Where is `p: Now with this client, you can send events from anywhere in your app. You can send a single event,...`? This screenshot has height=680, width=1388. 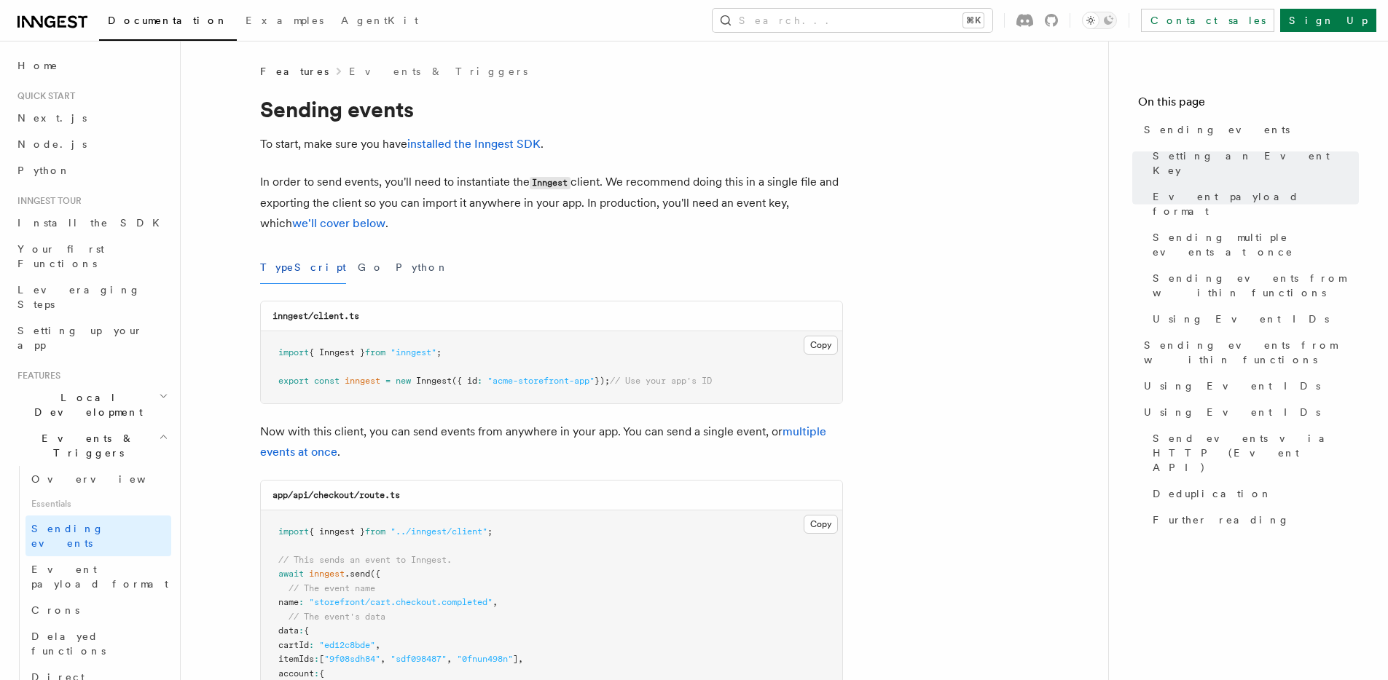
p: Now with this client, you can send events from anywhere in your app. You can send a single event,... is located at coordinates (551, 442).